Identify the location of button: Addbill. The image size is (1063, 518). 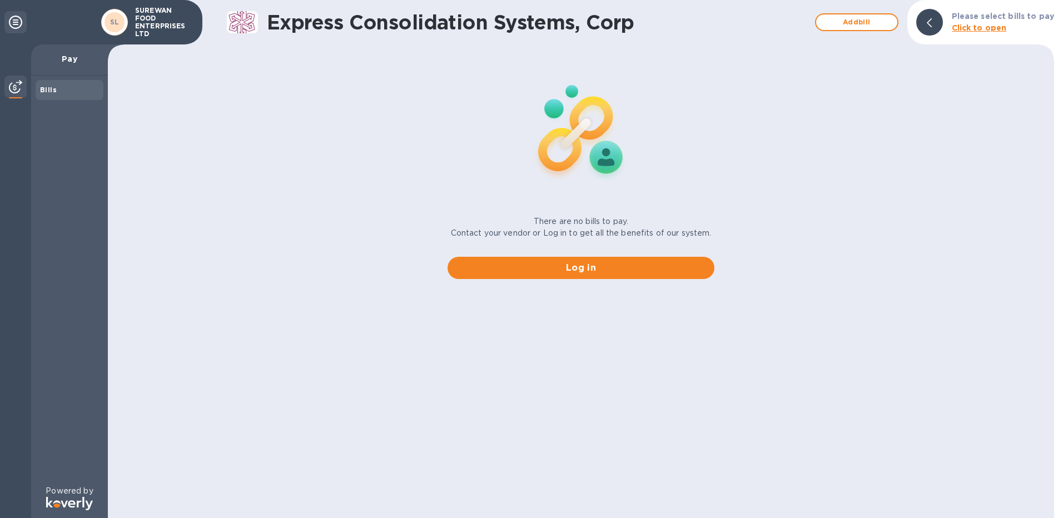
(857, 22).